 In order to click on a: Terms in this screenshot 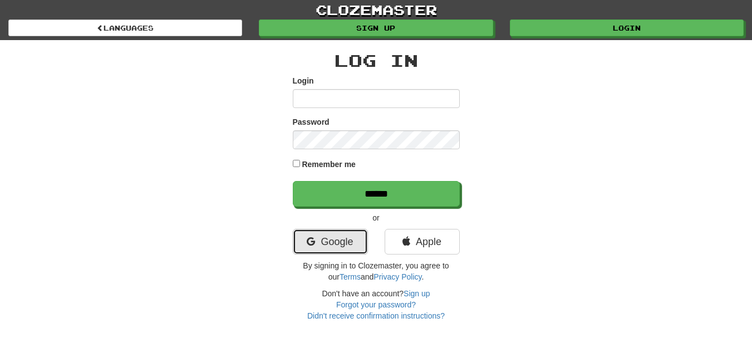, I will do `click(350, 277)`.